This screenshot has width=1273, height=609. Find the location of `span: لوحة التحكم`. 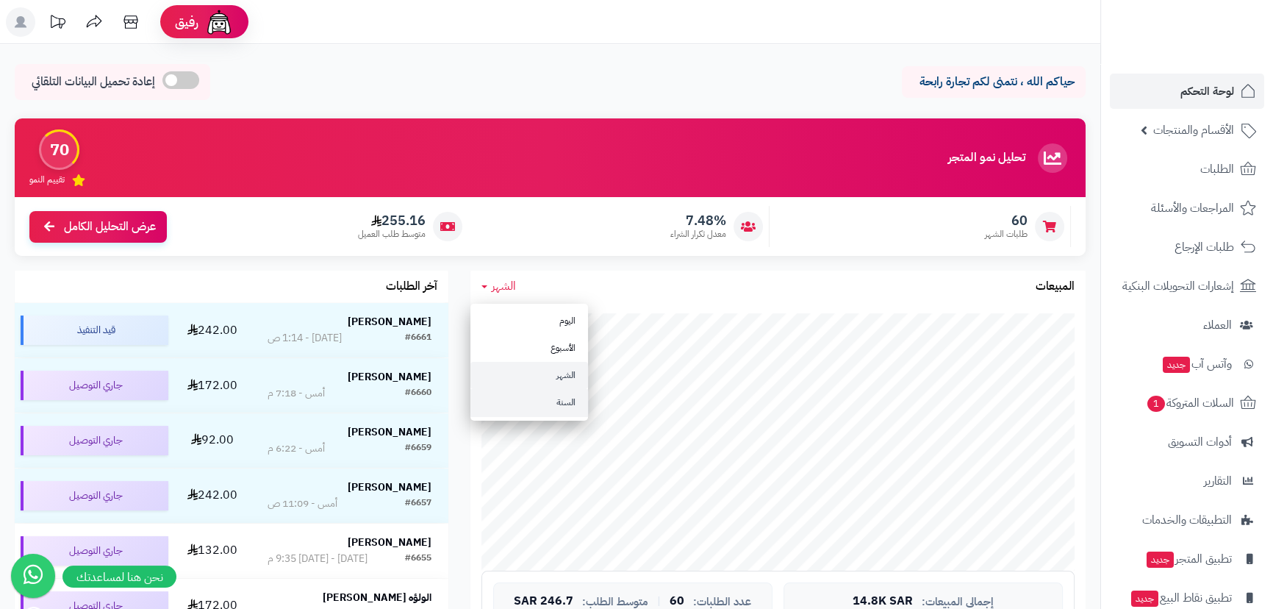

span: لوحة التحكم is located at coordinates (1207, 91).